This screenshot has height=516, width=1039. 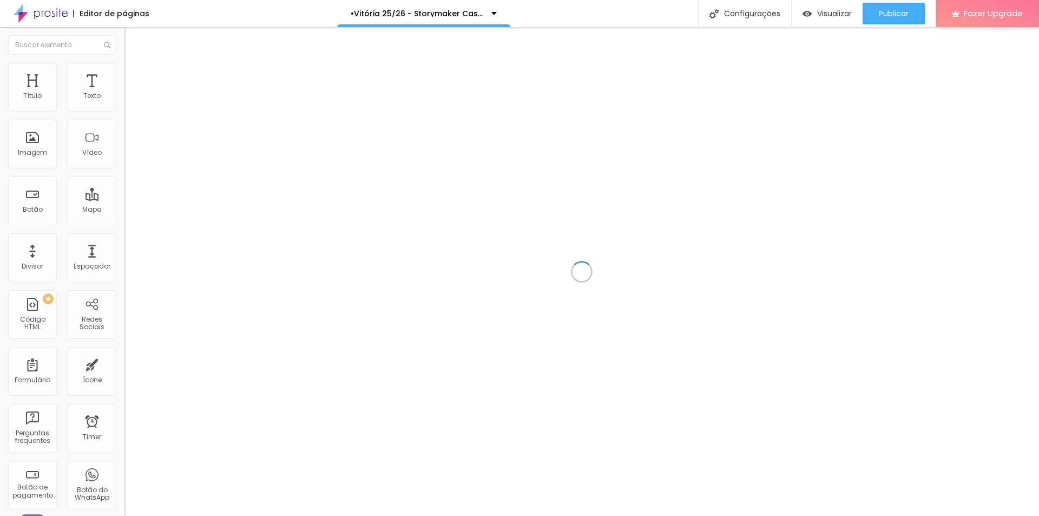 I want to click on div: Botão do WhatsApp, so click(x=91, y=493).